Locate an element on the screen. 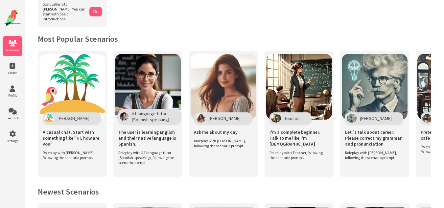 The width and height of the screenshot is (444, 208). span: The user is learning English and their native language is Spanish. is located at coordinates (148, 138).